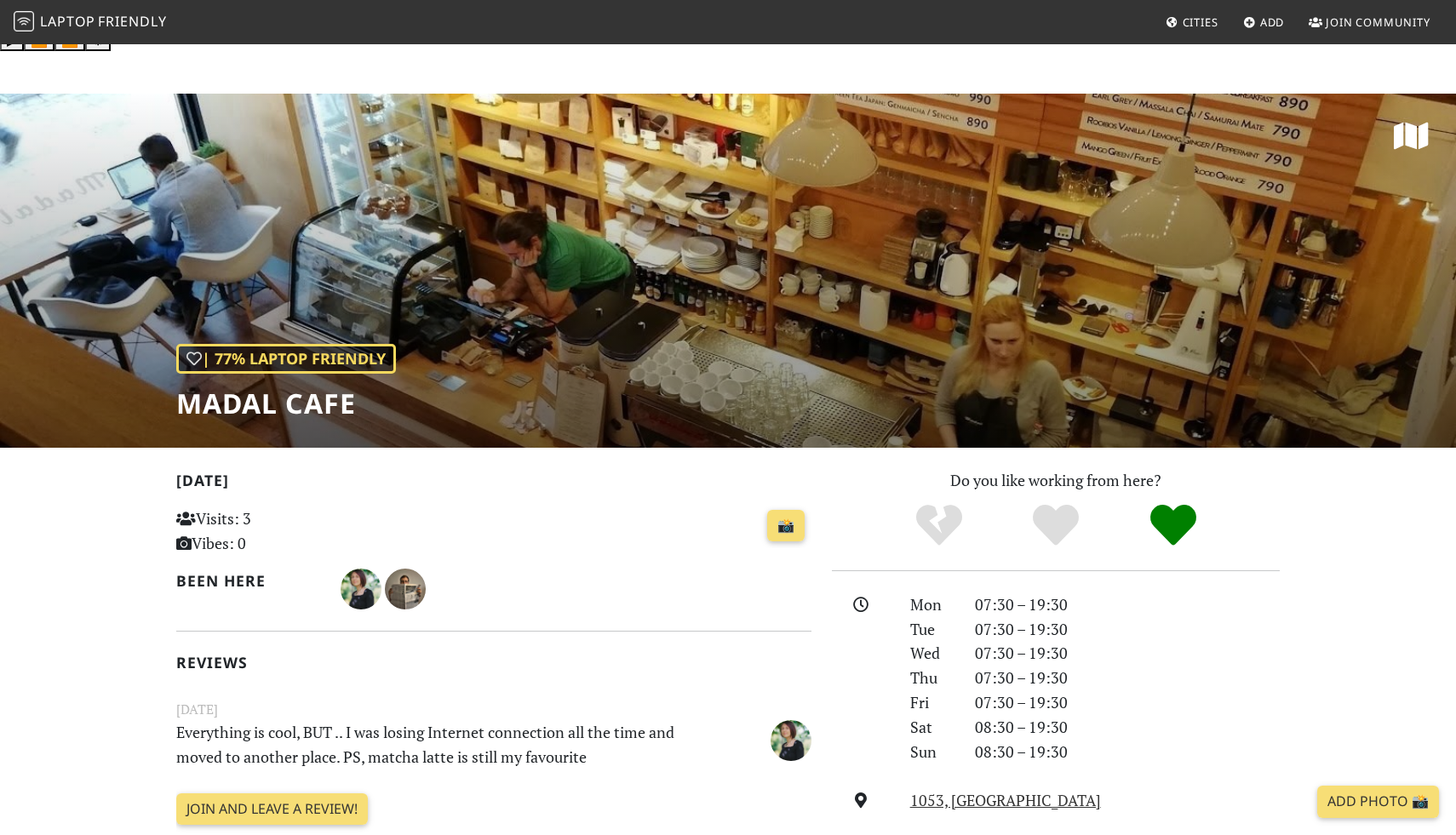 The image size is (1456, 835). Describe the element at coordinates (406, 588) in the screenshot. I see `span: Lukas O` at that location.